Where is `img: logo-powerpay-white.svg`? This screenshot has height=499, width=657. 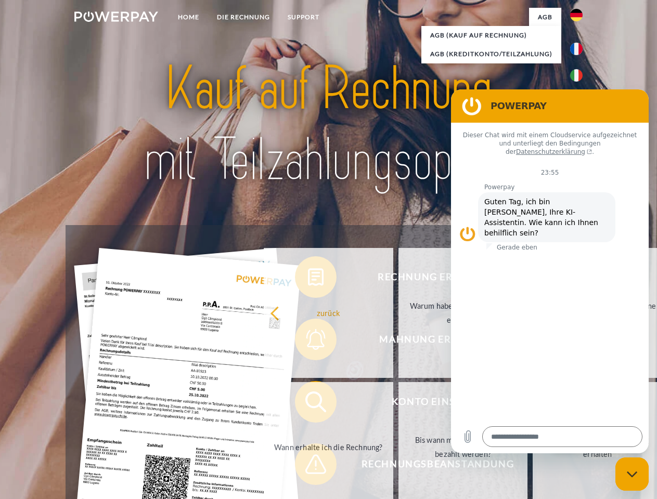 img: logo-powerpay-white.svg is located at coordinates (116, 17).